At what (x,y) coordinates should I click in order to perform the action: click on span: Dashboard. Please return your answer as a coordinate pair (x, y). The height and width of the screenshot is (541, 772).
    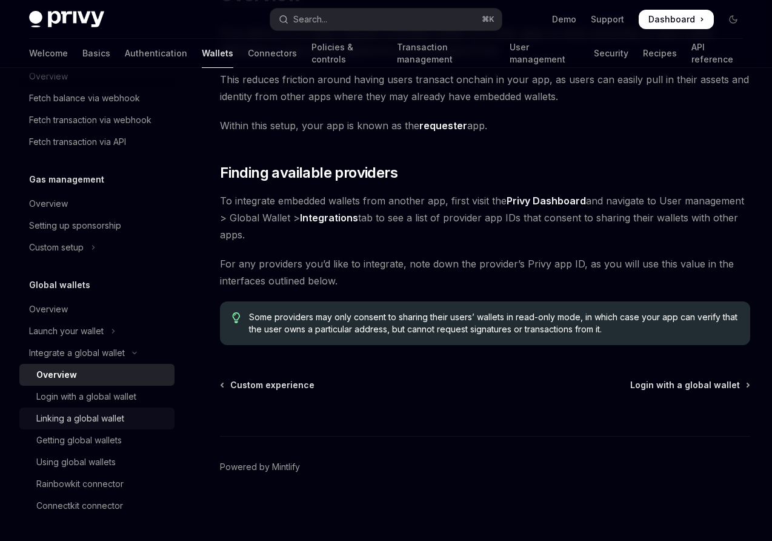
    Looking at the image, I should click on (671, 19).